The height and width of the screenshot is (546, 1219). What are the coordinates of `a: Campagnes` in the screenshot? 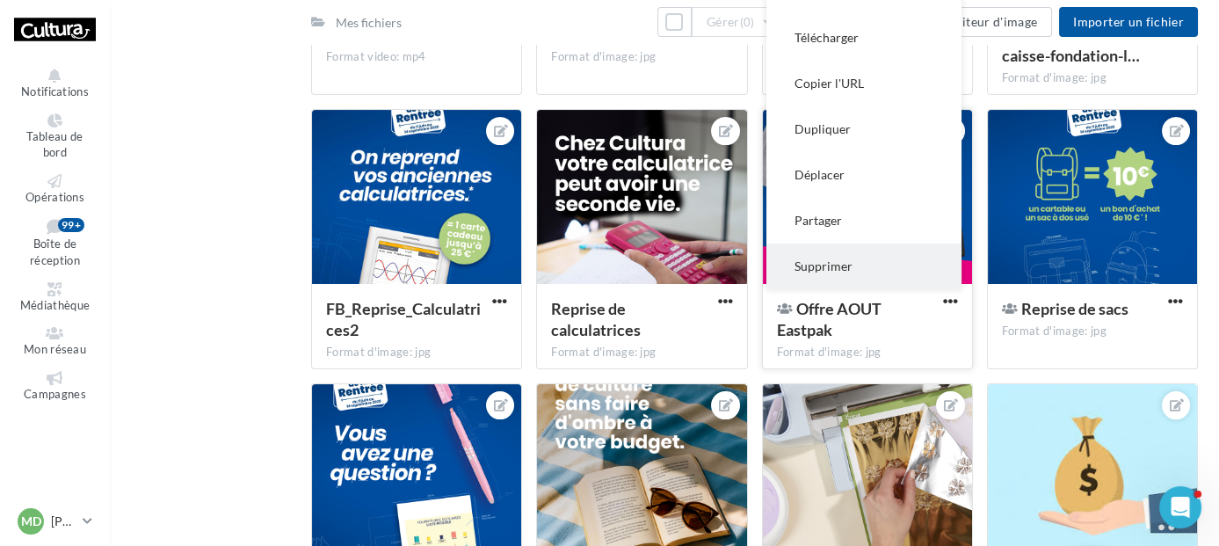 It's located at (54, 386).